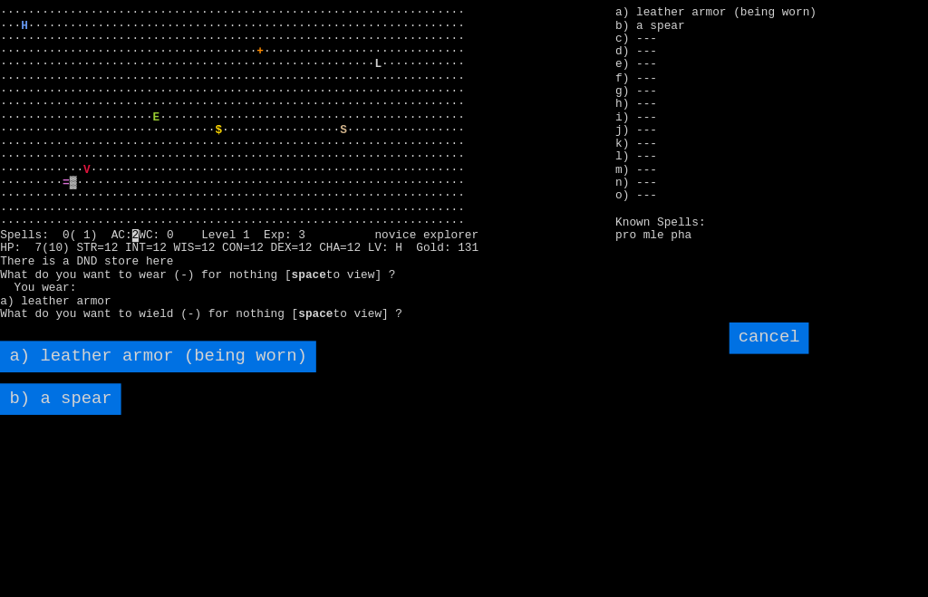 This screenshot has height=597, width=928. Describe the element at coordinates (34, 25) in the screenshot. I see `font: H` at that location.